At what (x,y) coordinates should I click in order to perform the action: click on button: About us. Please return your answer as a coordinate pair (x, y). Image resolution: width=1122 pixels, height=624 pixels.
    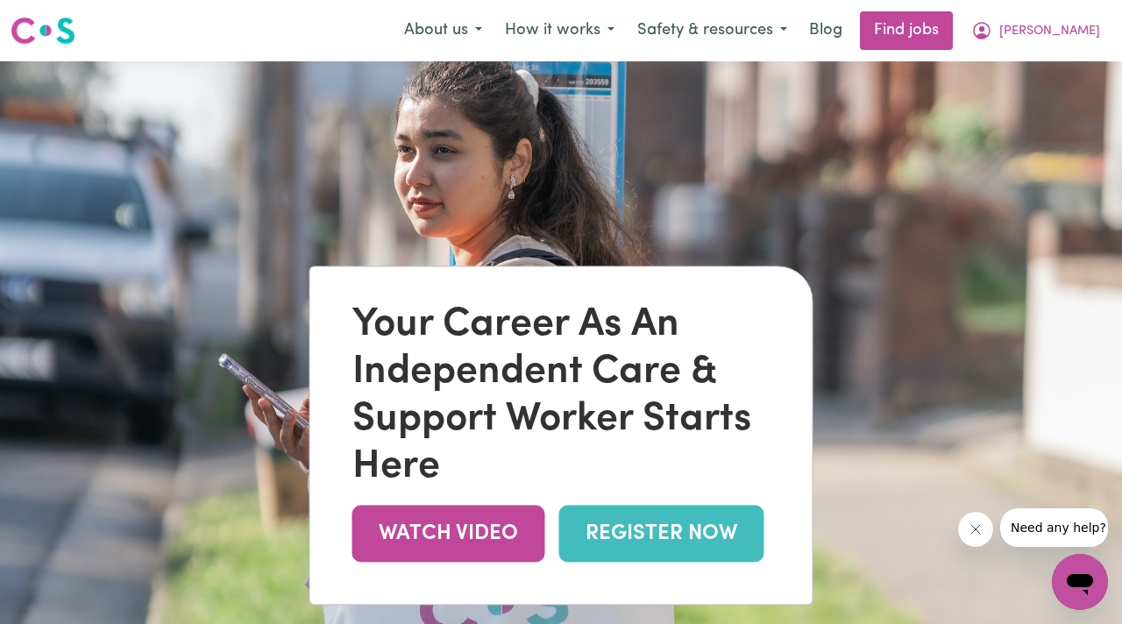
    Looking at the image, I should click on (443, 31).